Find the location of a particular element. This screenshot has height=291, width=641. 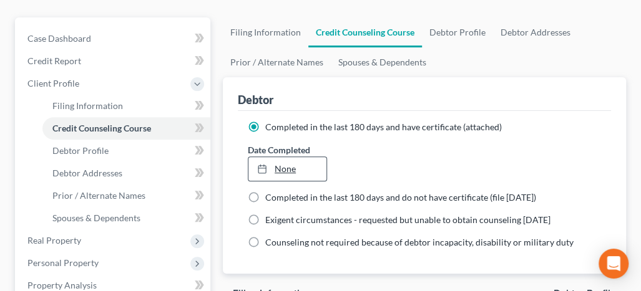

span: Client Profile is located at coordinates (53, 83).